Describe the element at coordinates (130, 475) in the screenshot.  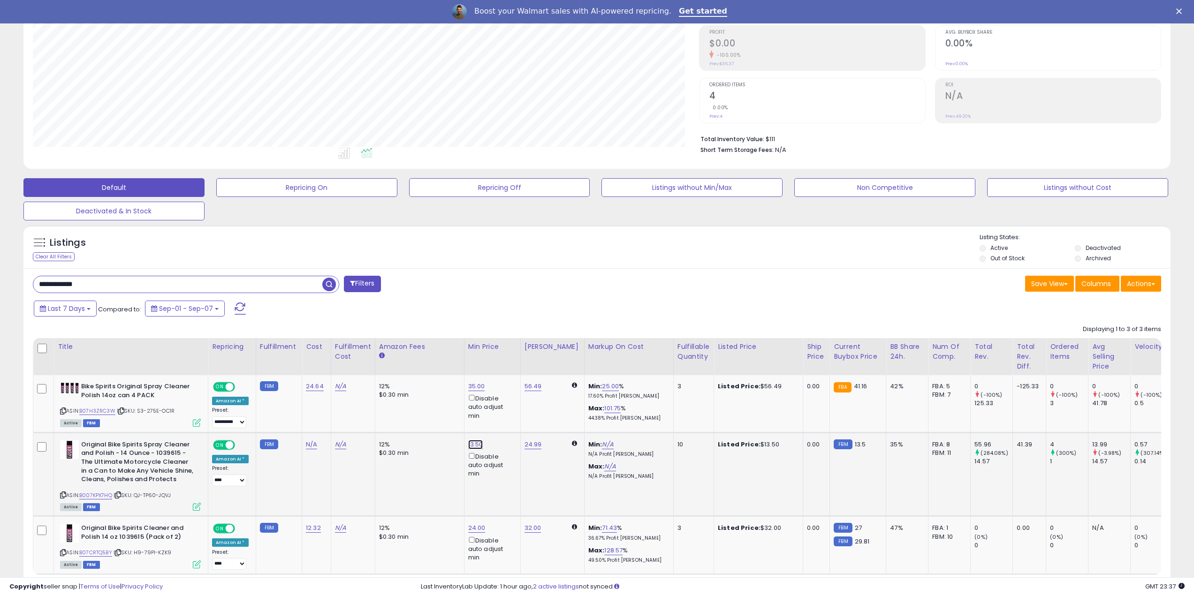
I see `div: ASIN:` at that location.